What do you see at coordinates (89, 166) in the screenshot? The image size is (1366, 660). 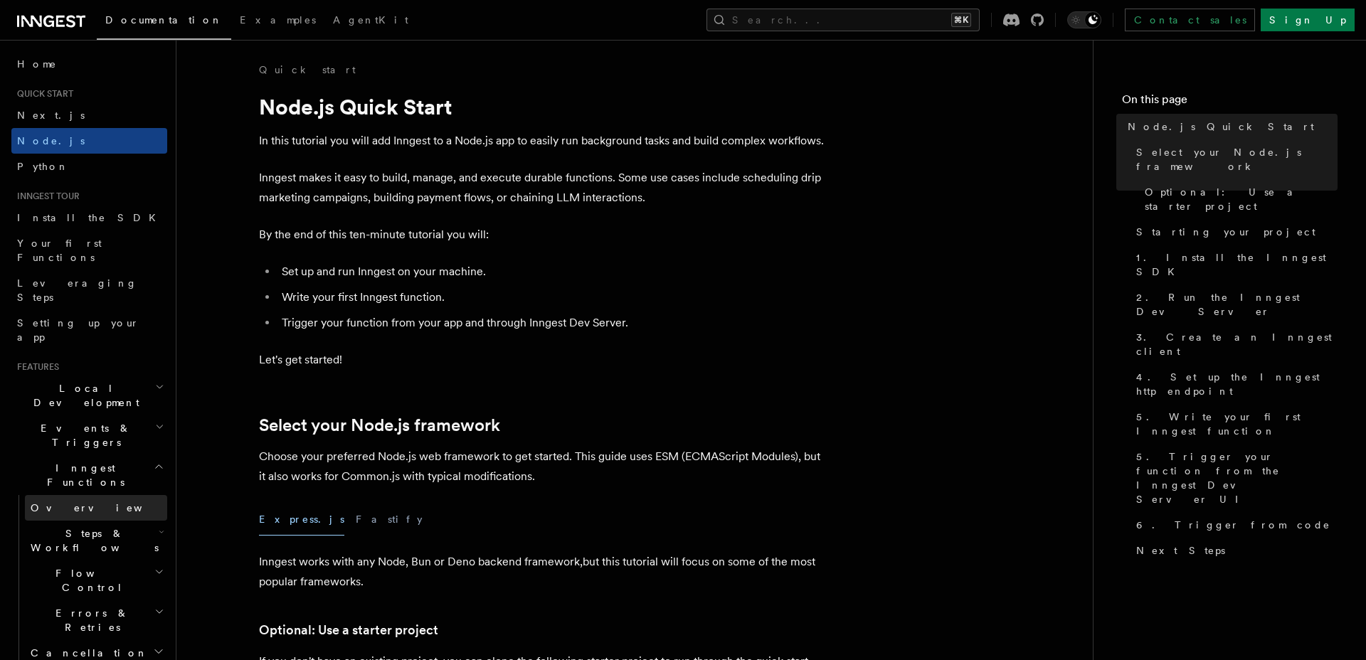 I see `a: Python` at bounding box center [89, 166].